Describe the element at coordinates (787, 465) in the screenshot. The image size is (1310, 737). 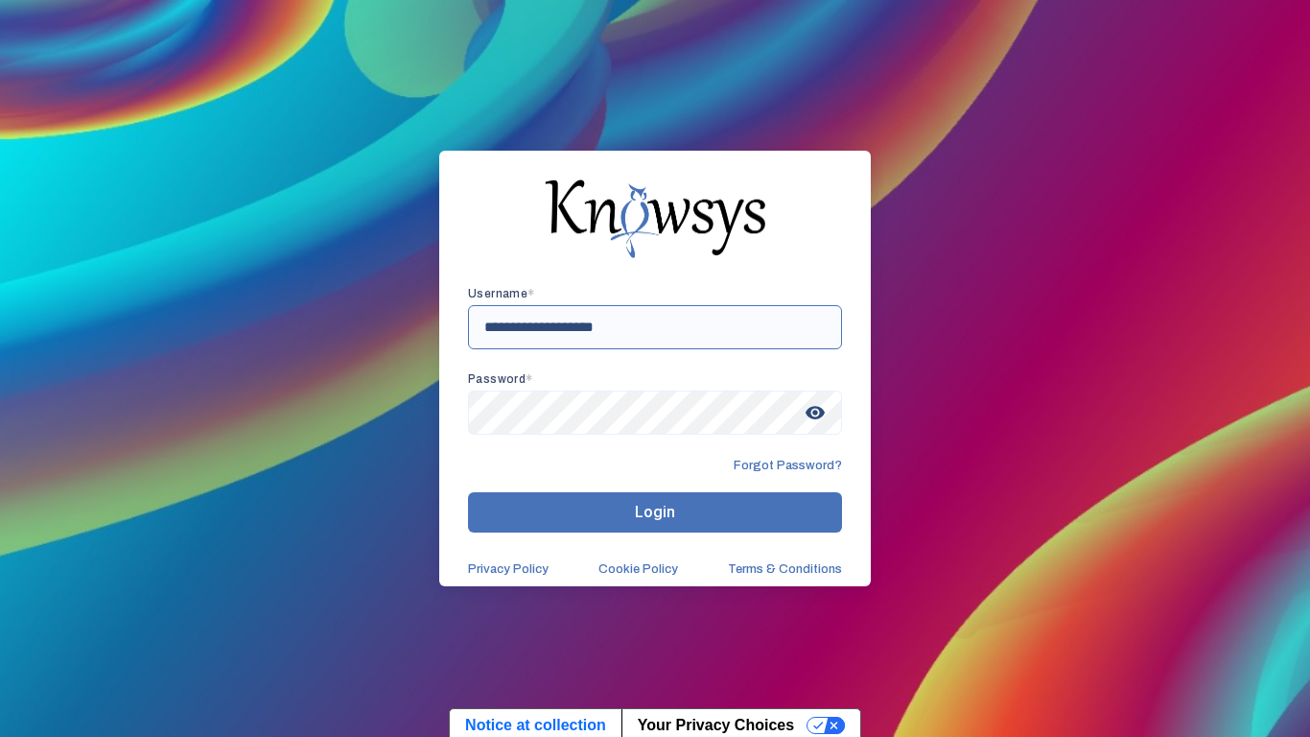
I see `span: Forgot Password?` at that location.